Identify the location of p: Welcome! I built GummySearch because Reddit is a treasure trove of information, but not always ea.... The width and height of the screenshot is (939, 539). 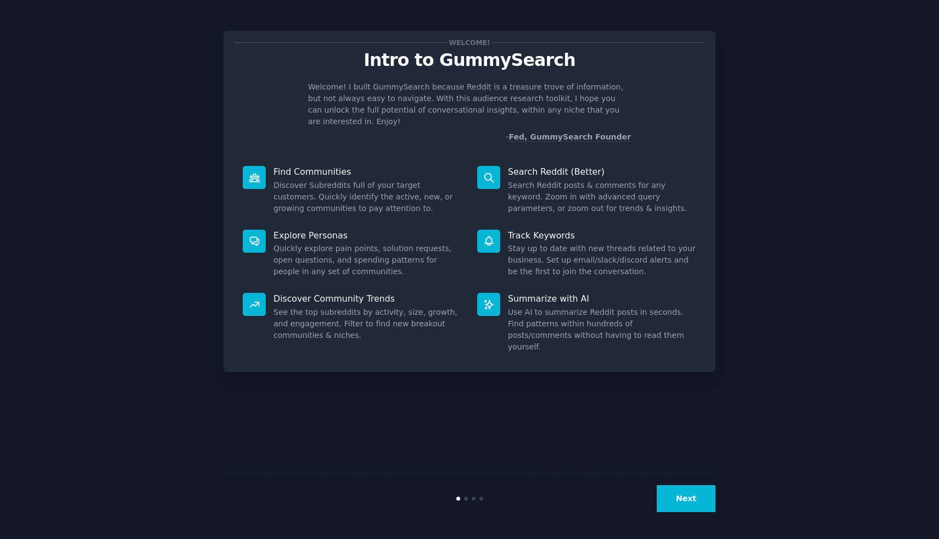
(470, 104).